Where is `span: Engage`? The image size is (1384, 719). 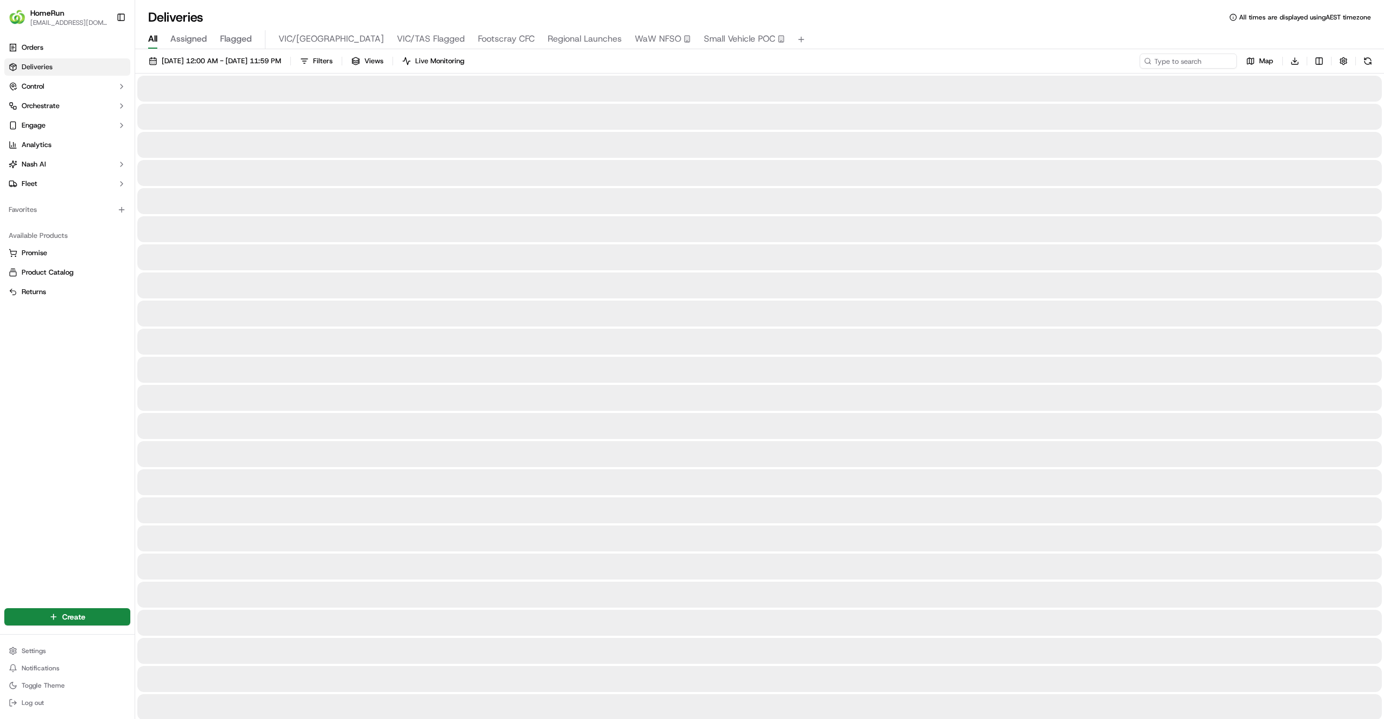
span: Engage is located at coordinates (34, 125).